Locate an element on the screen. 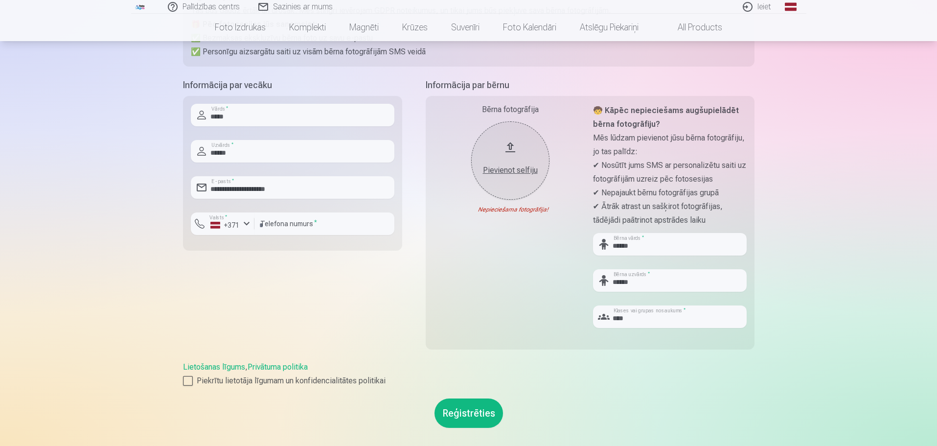 This screenshot has width=937, height=446. p: ✔ Nosūtīt jums SMS ar personalizētu saiti uz fotogrāfijām uzreiz pēc fotosesijas is located at coordinates (670, 172).